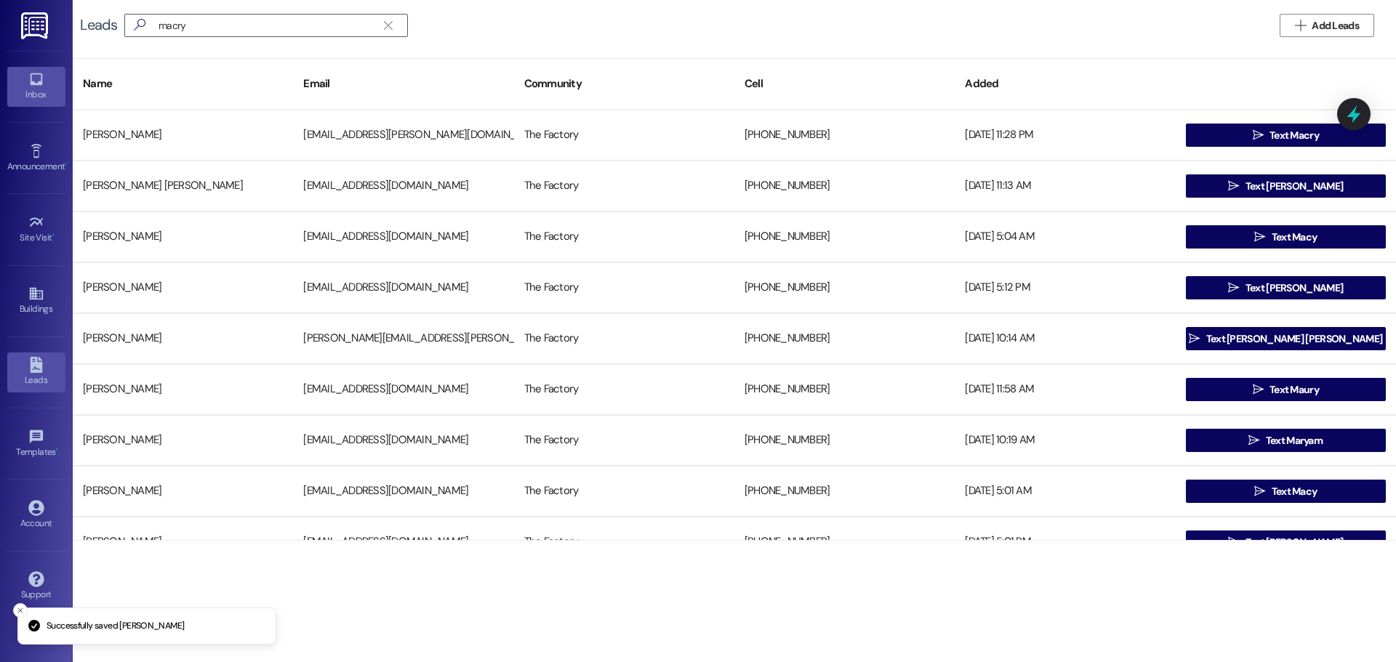 The width and height of the screenshot is (1396, 662). What do you see at coordinates (1286, 135) in the screenshot?
I see `button: Text Macry` at bounding box center [1286, 135].